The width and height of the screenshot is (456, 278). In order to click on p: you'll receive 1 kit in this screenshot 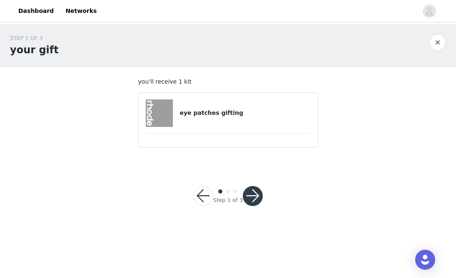, I will do `click(228, 82)`.